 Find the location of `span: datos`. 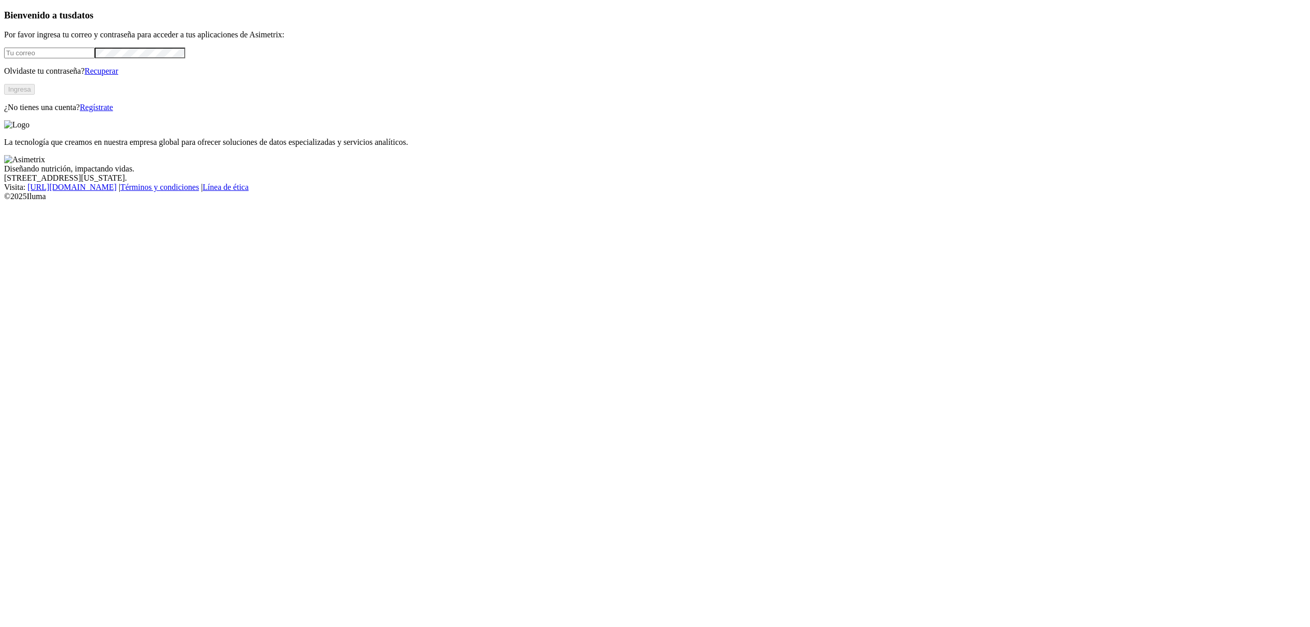

span: datos is located at coordinates (82, 15).